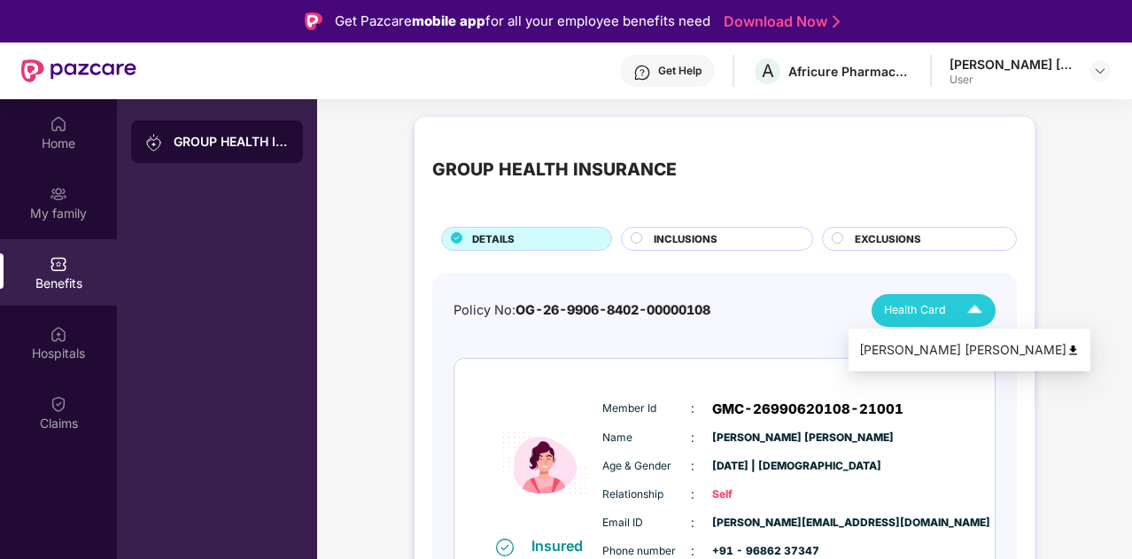 The height and width of the screenshot is (559, 1132). What do you see at coordinates (582, 310) in the screenshot?
I see `div: Policy No:` at bounding box center [582, 310].